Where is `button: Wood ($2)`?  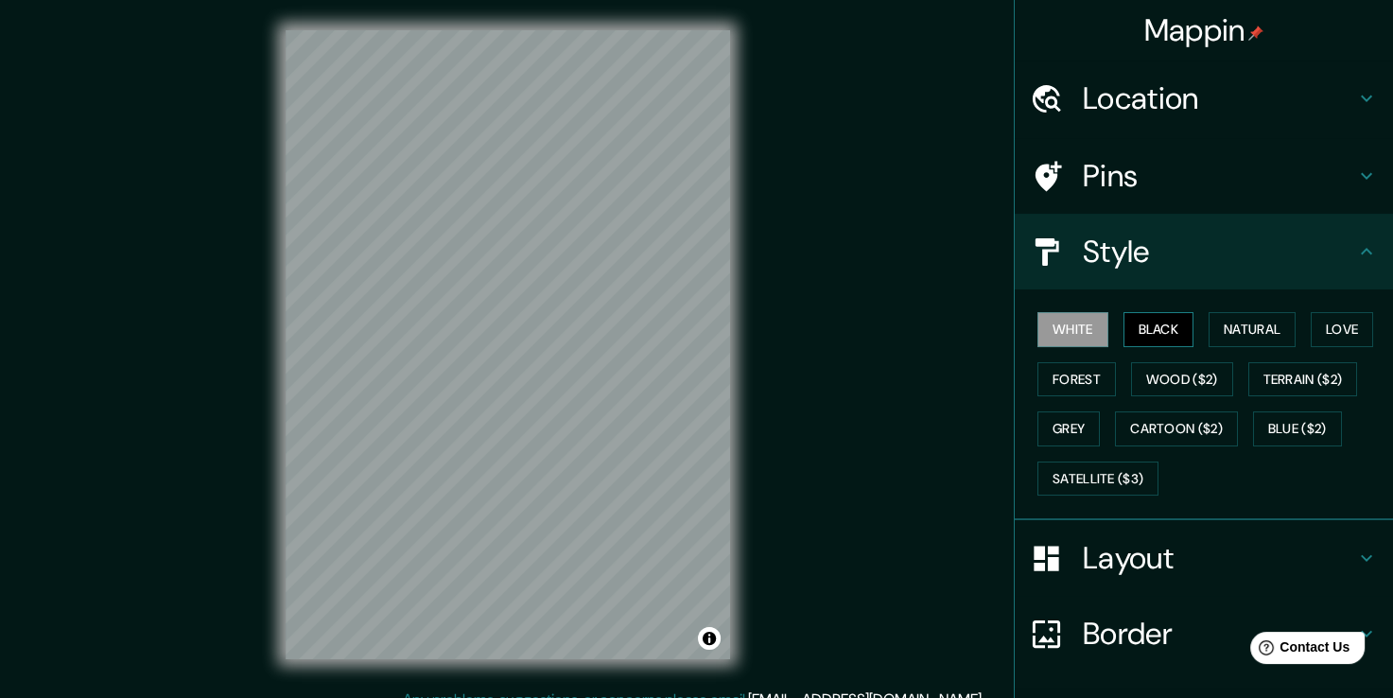 button: Wood ($2) is located at coordinates (1182, 379).